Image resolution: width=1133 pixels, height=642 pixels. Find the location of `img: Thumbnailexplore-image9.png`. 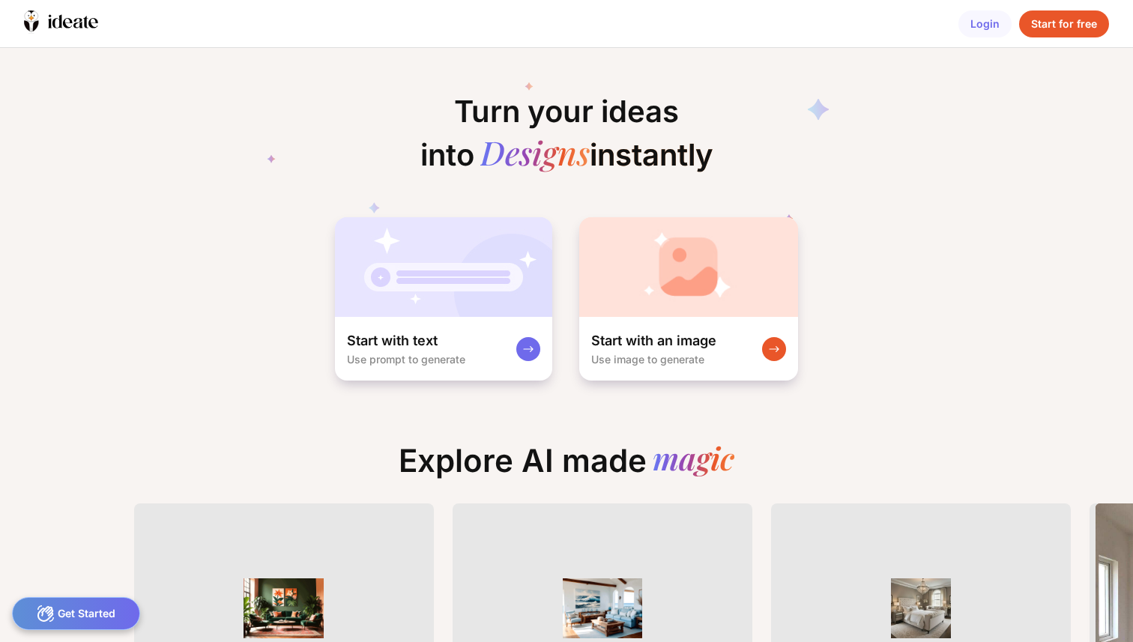

img: Thumbnailexplore-image9.png is located at coordinates (921, 608).